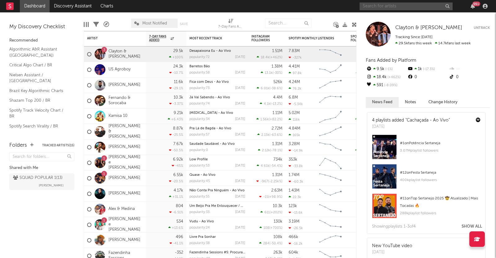 The width and height of the screenshot is (496, 258). What do you see at coordinates (202, 221) in the screenshot?
I see `a: Vudu - Ao Vivo` at bounding box center [202, 221].